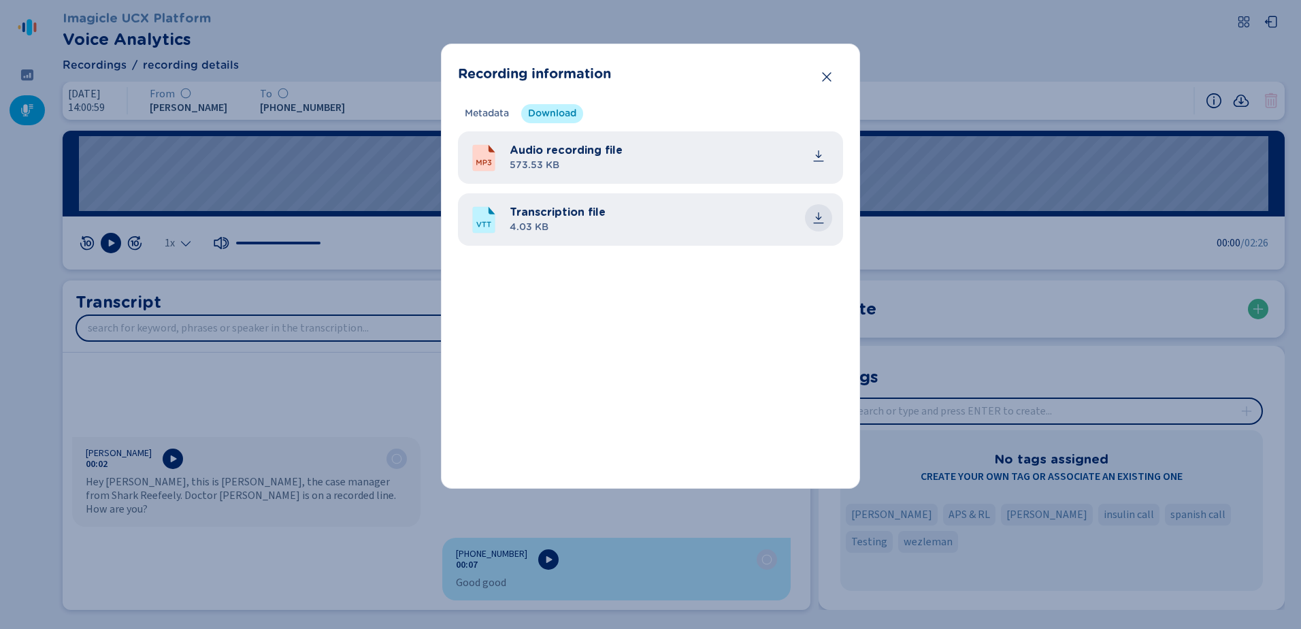 This screenshot has height=629, width=1301. I want to click on span: Transcription file, so click(557, 212).